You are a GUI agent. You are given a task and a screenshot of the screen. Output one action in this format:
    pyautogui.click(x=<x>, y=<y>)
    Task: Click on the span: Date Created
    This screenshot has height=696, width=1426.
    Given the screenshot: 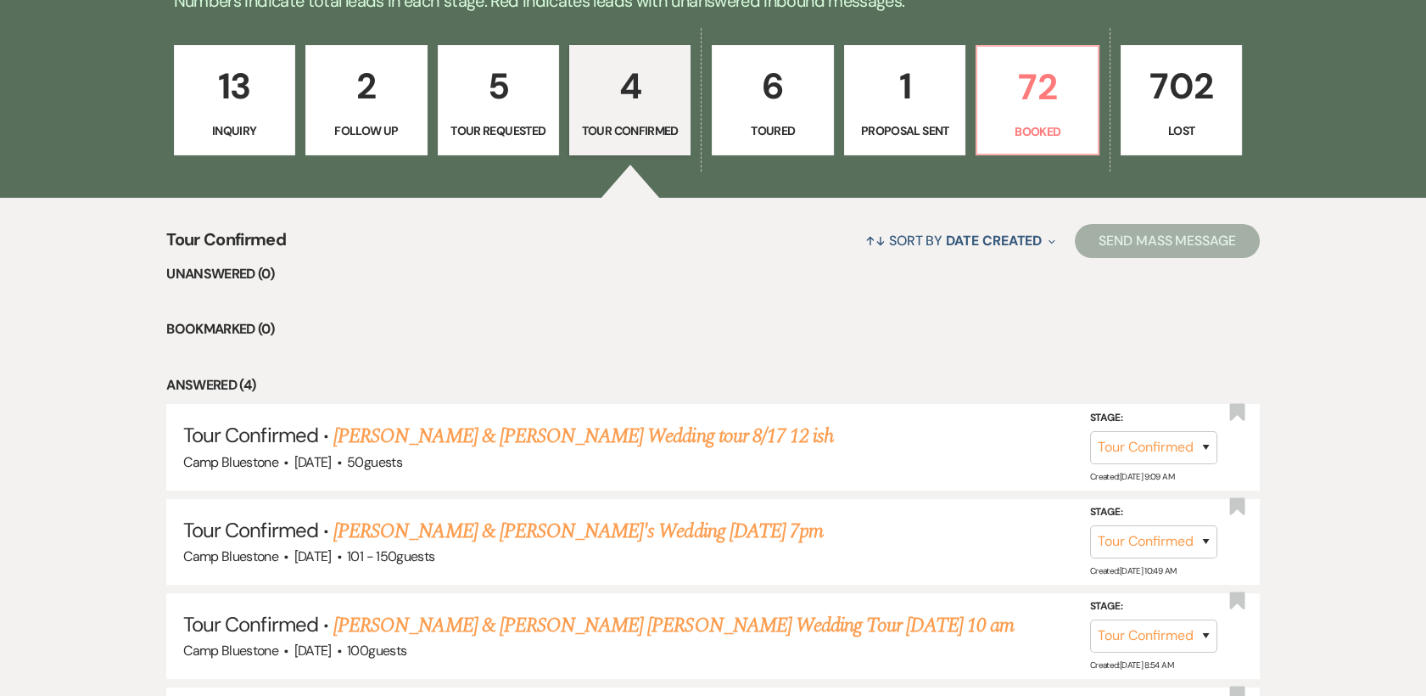 What is the action you would take?
    pyautogui.click(x=993, y=240)
    